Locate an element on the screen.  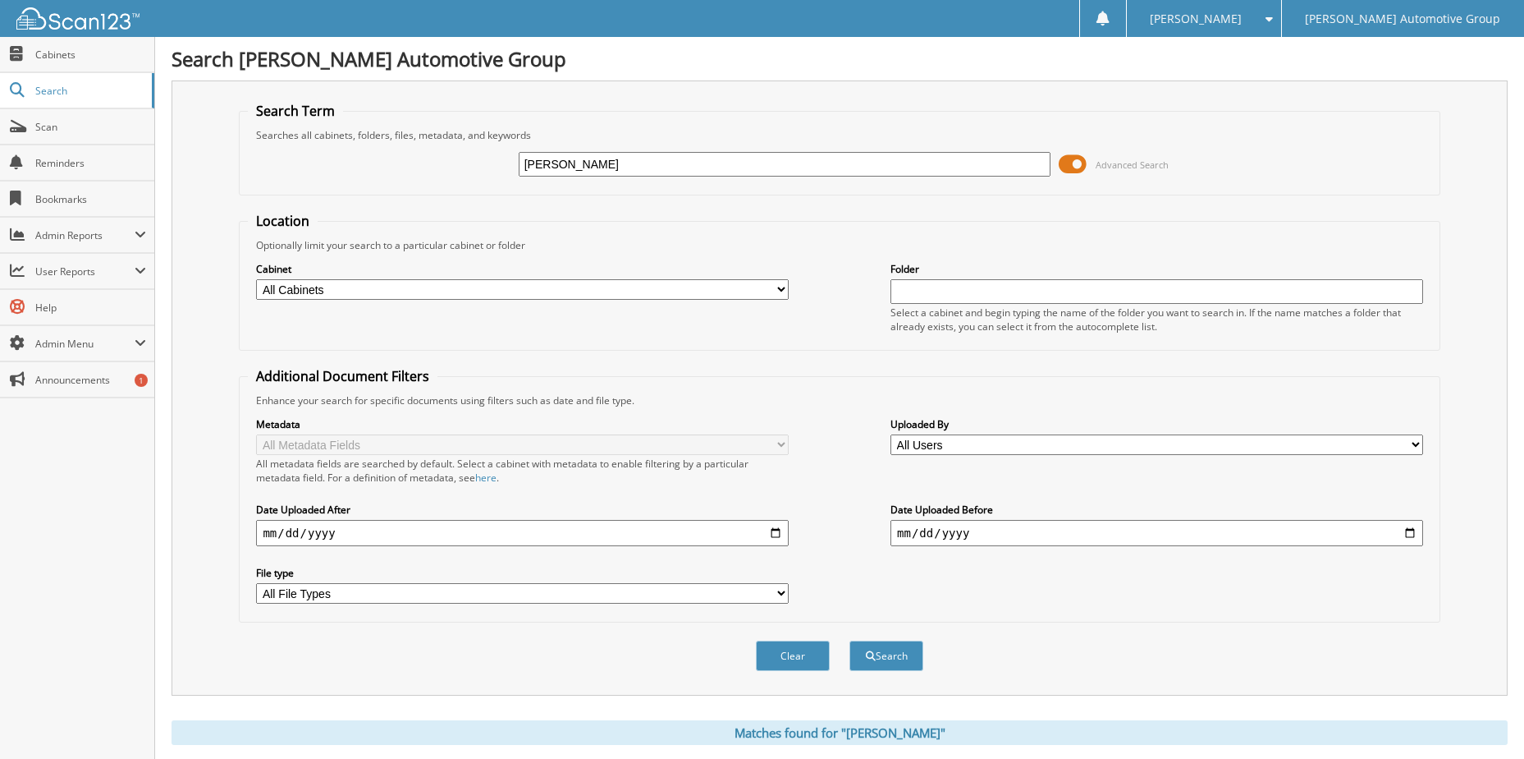
div: All metadata fields are searched by default. Select a cabinet with metadata to enable filtering b... is located at coordinates (522, 470).